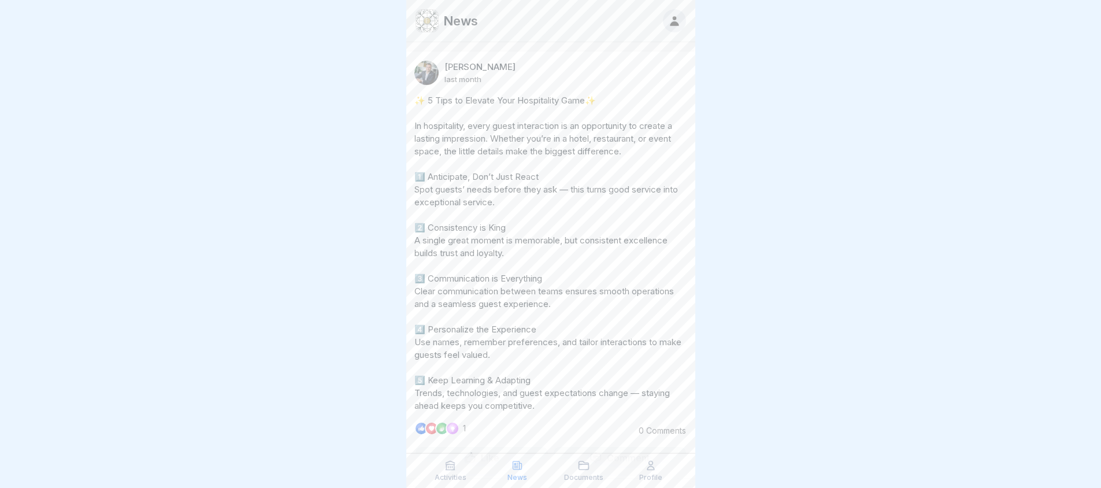 The image size is (1101, 488). What do you see at coordinates (651, 477) in the screenshot?
I see `p: Profile` at bounding box center [651, 477].